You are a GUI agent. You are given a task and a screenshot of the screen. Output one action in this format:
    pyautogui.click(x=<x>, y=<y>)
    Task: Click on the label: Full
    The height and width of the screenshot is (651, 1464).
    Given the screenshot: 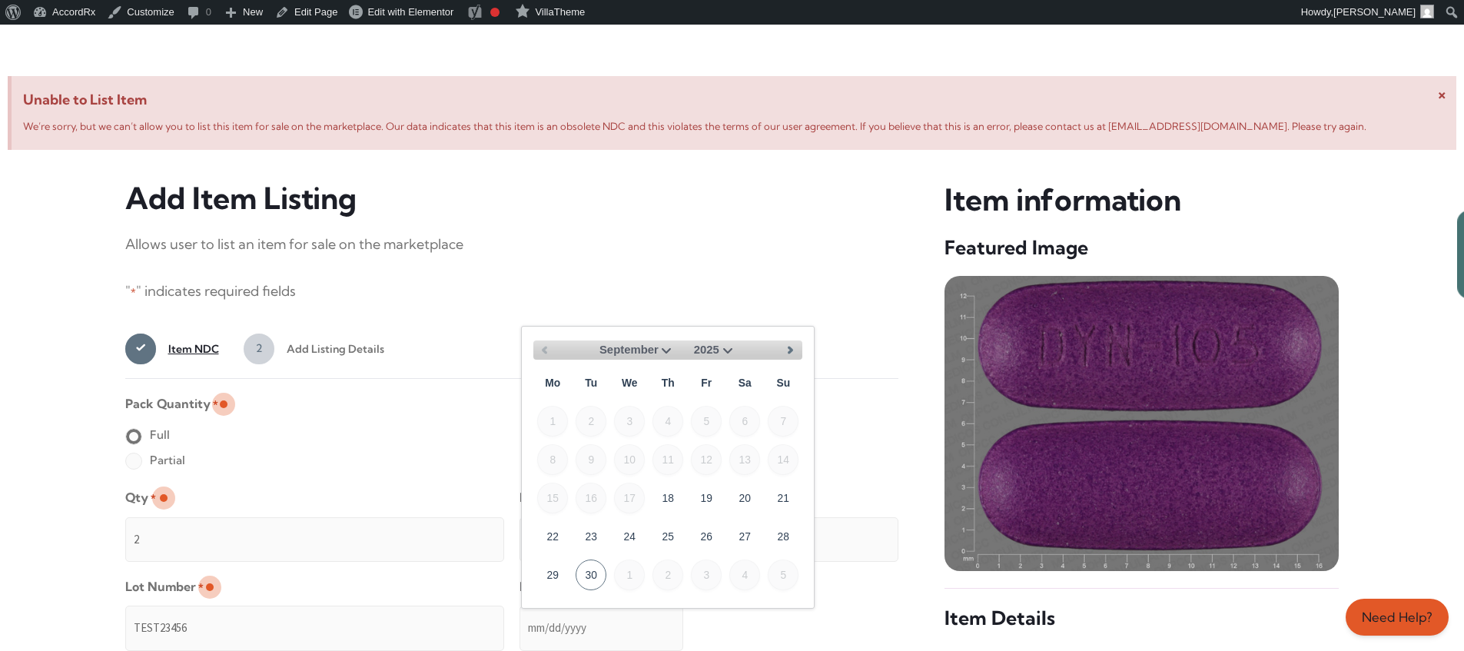 What is the action you would take?
    pyautogui.click(x=148, y=435)
    